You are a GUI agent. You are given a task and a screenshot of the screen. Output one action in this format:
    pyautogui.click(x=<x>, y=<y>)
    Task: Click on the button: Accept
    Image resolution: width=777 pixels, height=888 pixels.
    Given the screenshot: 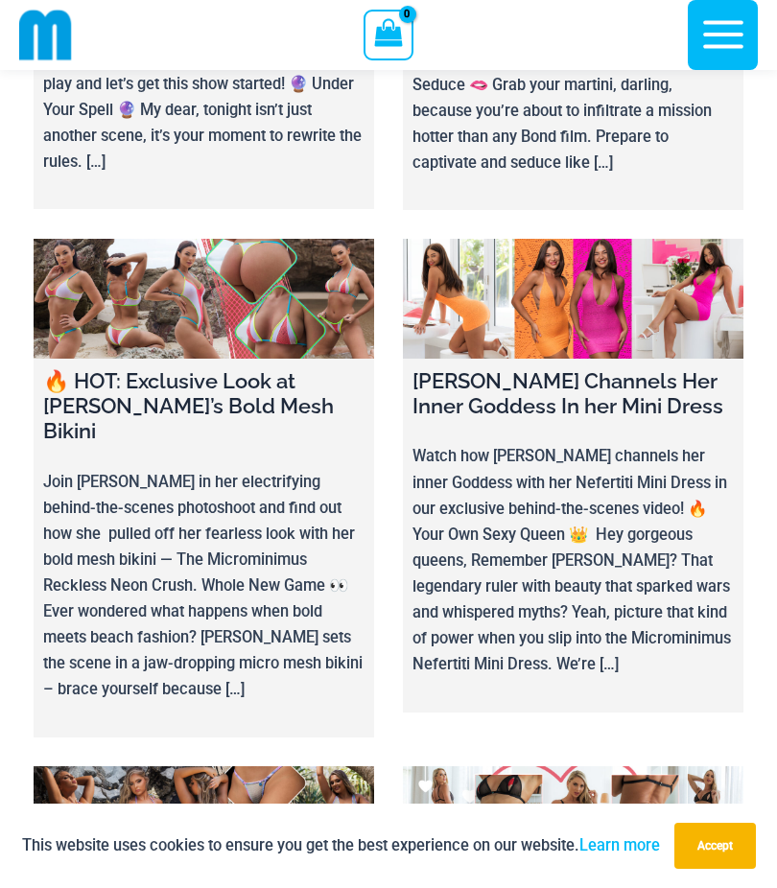 What is the action you would take?
    pyautogui.click(x=715, y=846)
    